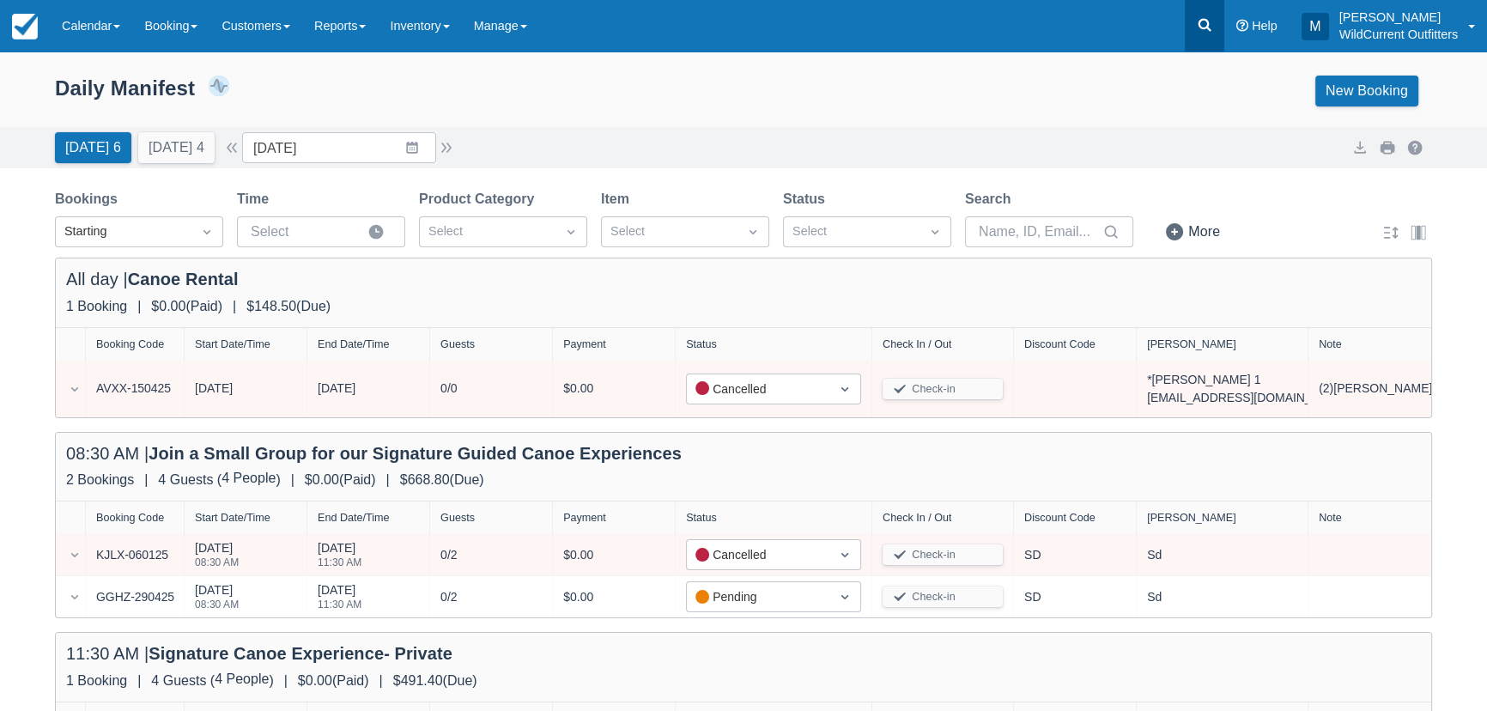  I want to click on label: Status, so click(807, 199).